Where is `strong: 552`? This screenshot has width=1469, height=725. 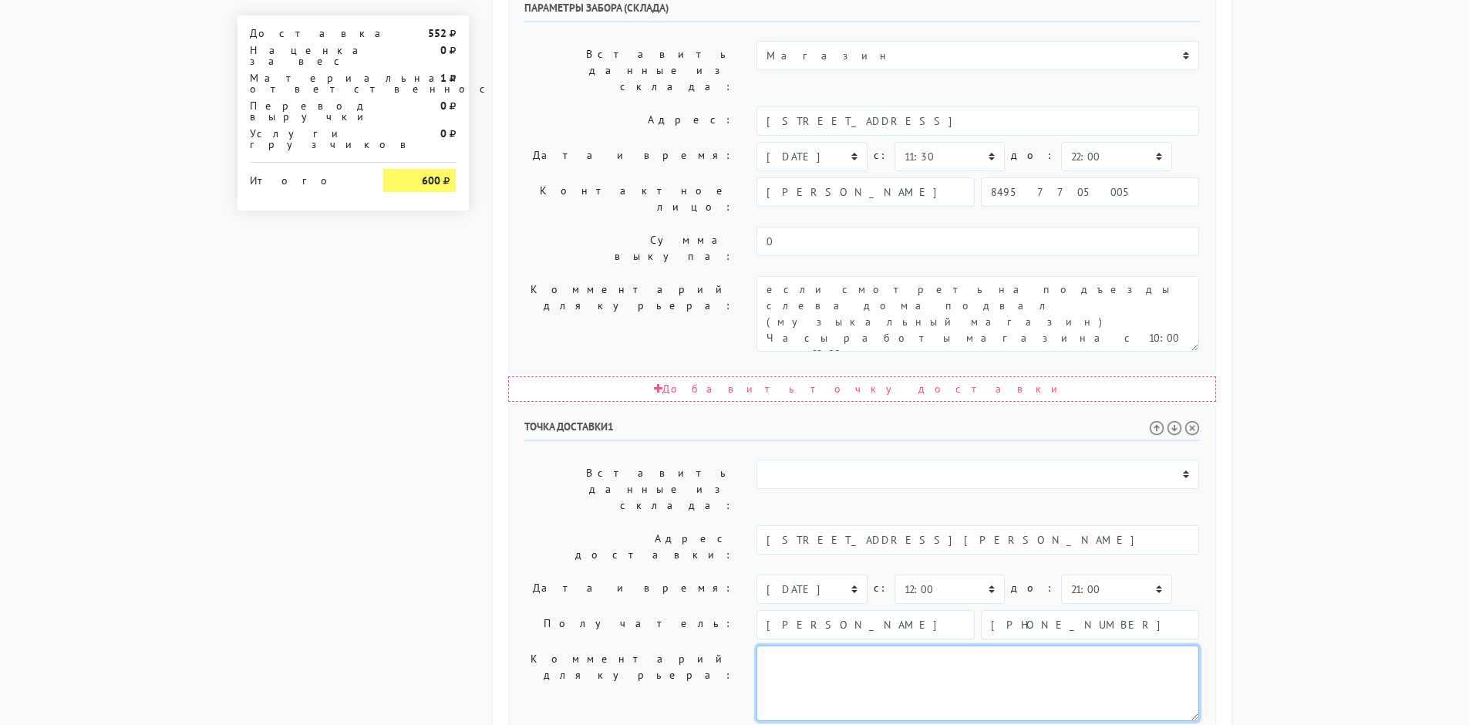
strong: 552 is located at coordinates (437, 33).